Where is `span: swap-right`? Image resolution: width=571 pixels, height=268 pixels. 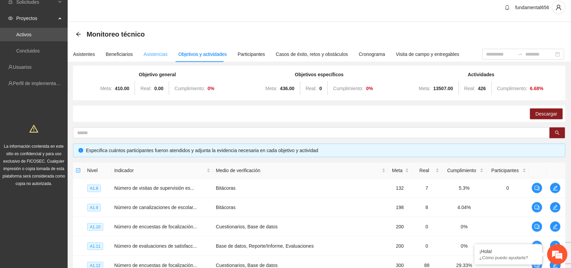
span: swap-right is located at coordinates (520, 54).